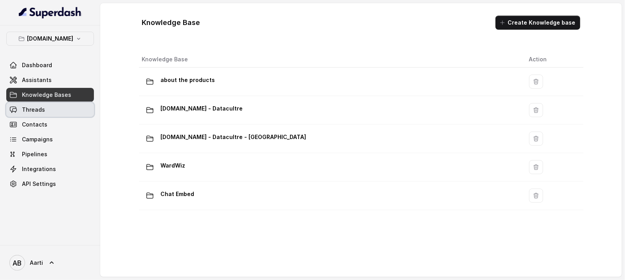 This screenshot has height=280, width=625. Describe the element at coordinates (50, 140) in the screenshot. I see `a: Campaigns` at that location.